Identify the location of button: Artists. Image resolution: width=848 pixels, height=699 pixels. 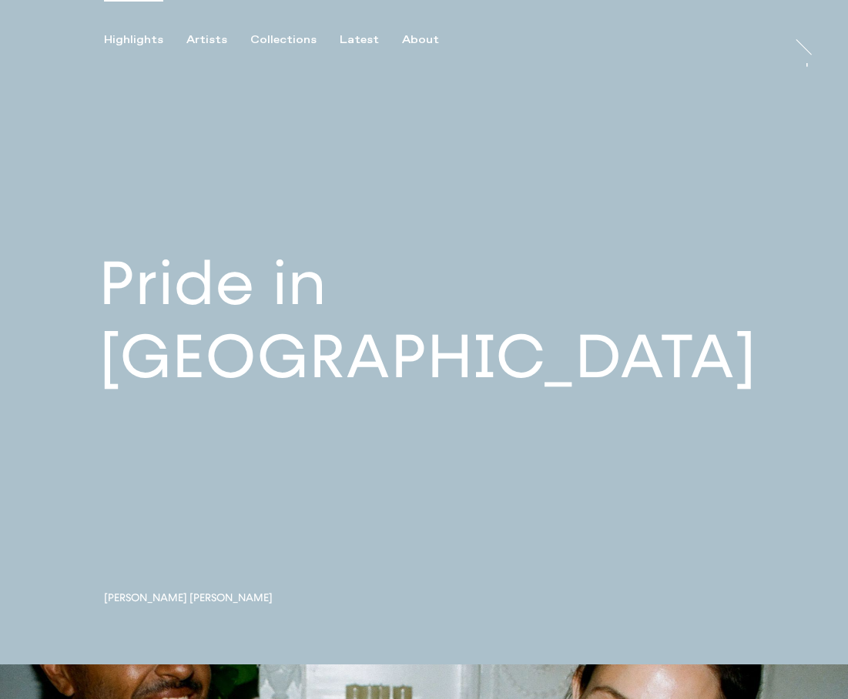
(218, 40).